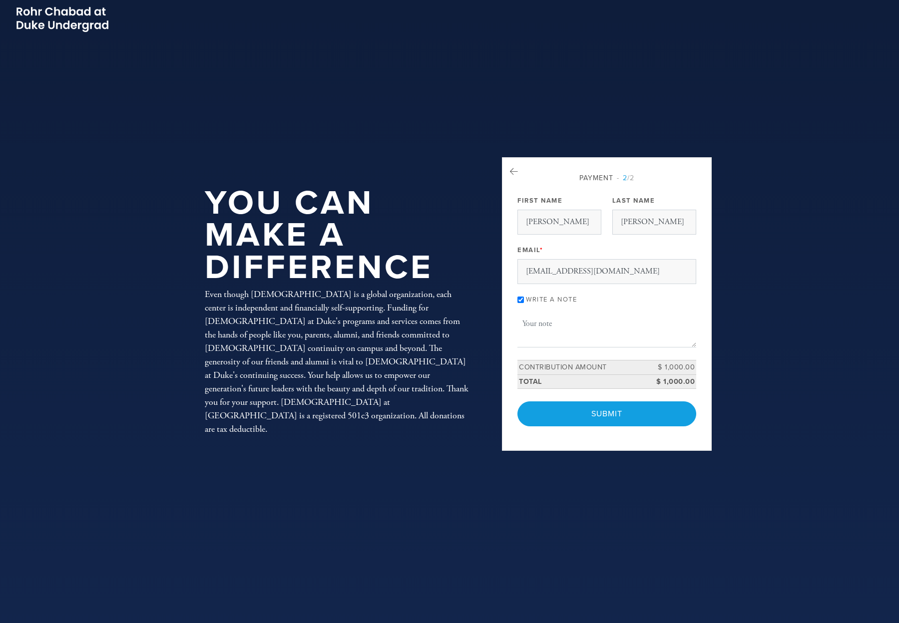 This screenshot has width=899, height=623. I want to click on input: Submit, so click(607, 414).